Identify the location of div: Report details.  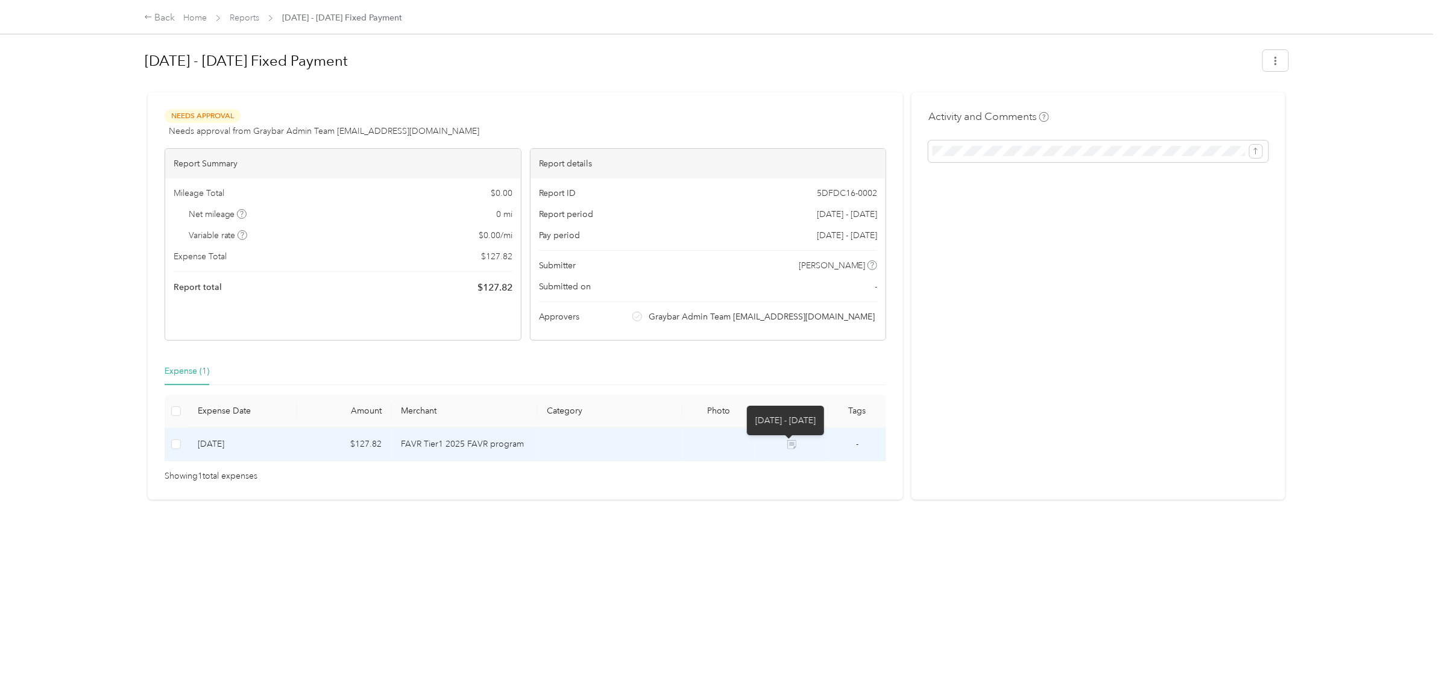
(708, 163).